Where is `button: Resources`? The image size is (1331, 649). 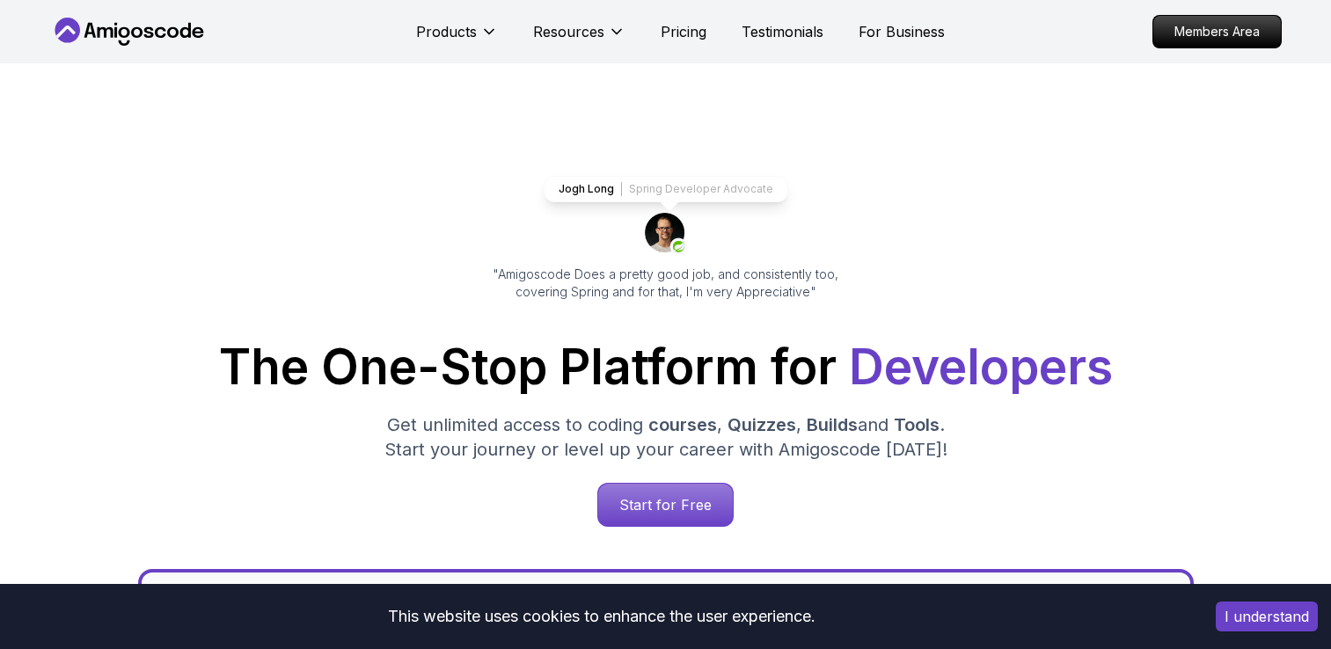 button: Resources is located at coordinates (579, 39).